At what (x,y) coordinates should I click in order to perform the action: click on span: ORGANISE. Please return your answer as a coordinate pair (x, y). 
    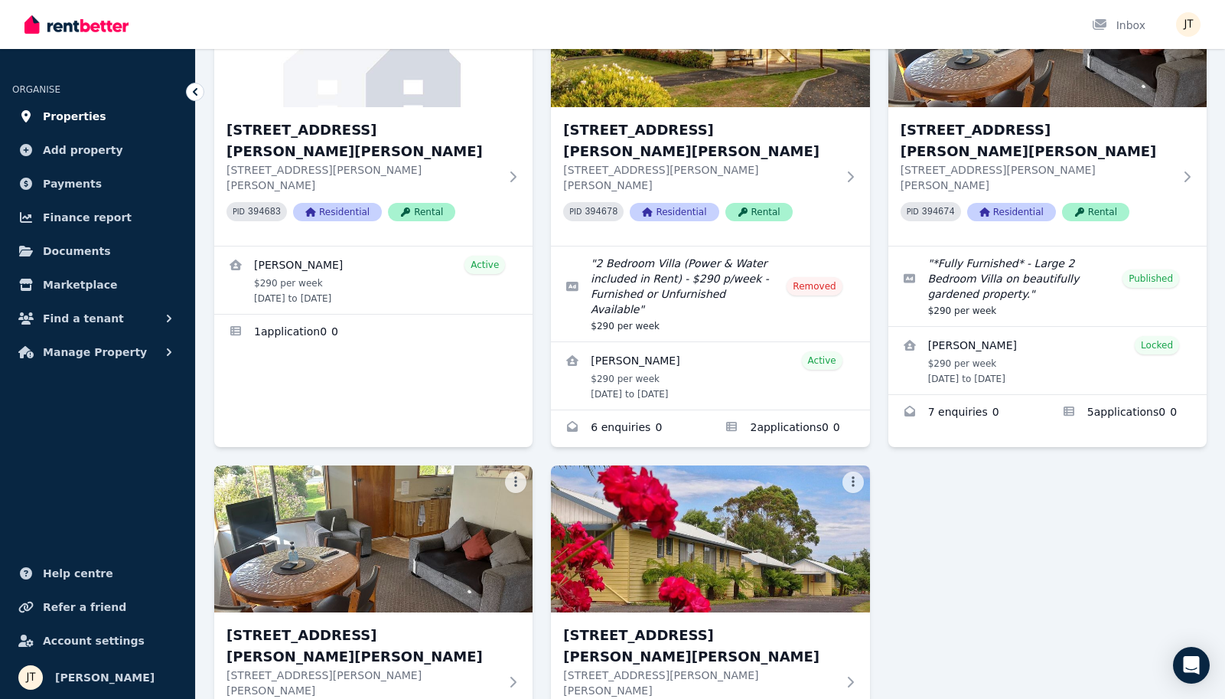
    Looking at the image, I should click on (36, 90).